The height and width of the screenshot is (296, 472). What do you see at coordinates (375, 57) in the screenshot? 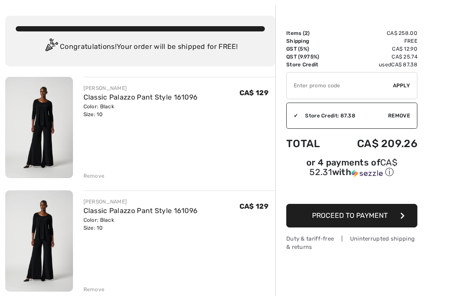
I see `td: CA$ 25.74` at bounding box center [375, 57].